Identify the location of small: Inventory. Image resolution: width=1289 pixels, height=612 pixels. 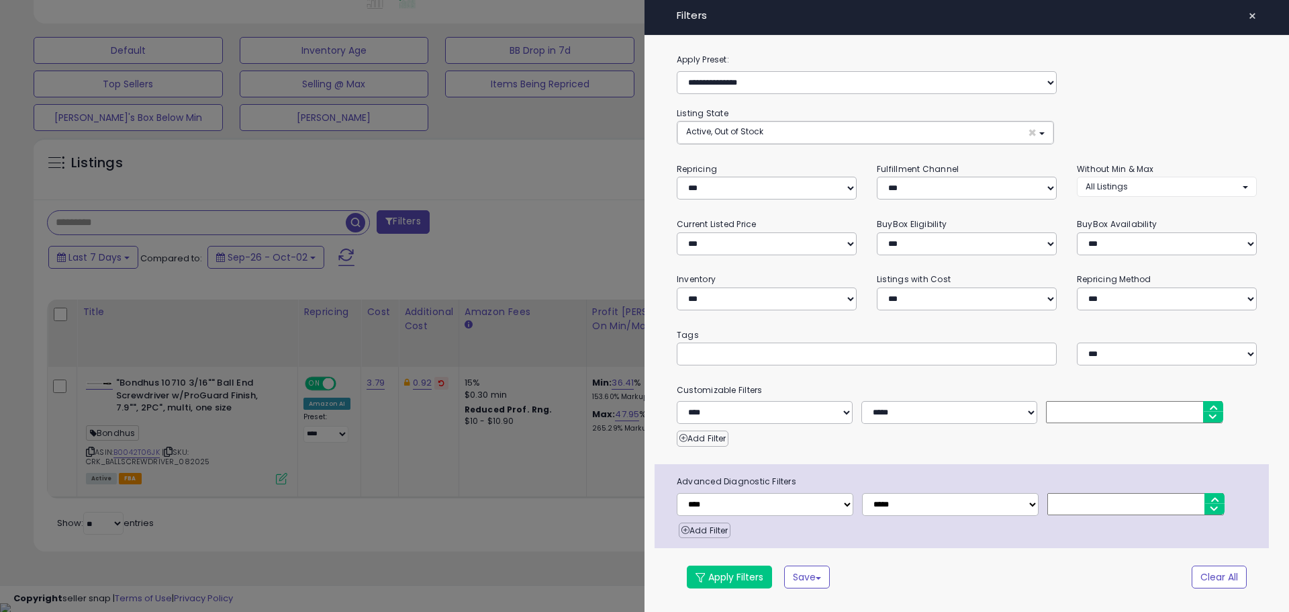
(696, 279).